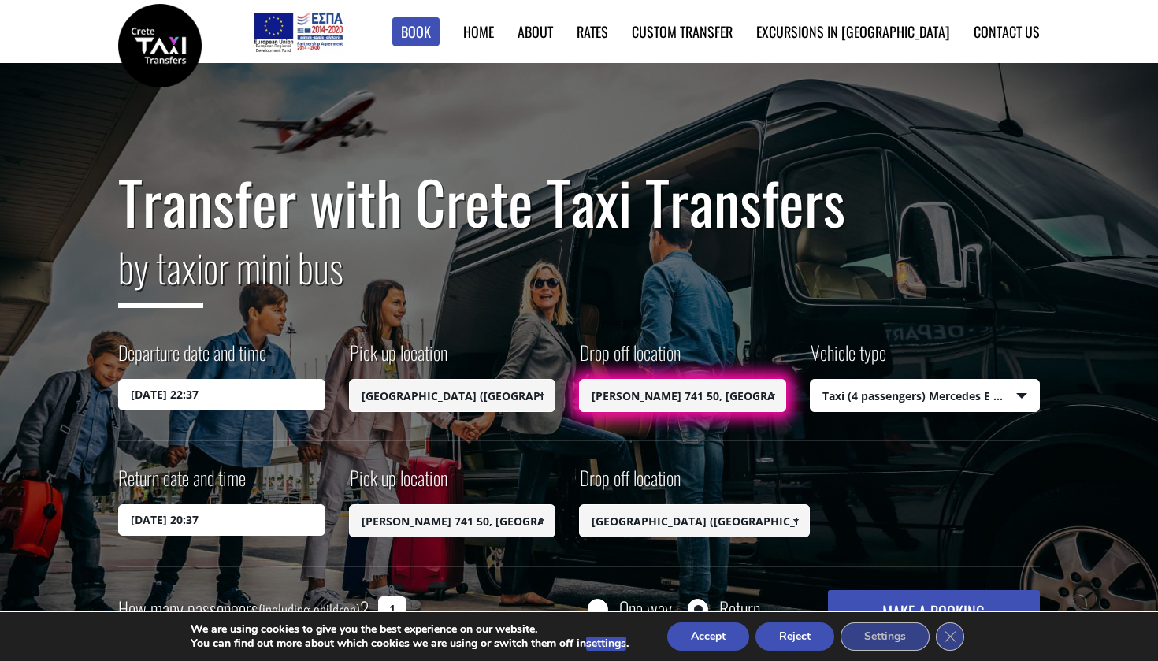 This screenshot has width=1158, height=661. Describe the element at coordinates (416, 31) in the screenshot. I see `a: Book` at that location.